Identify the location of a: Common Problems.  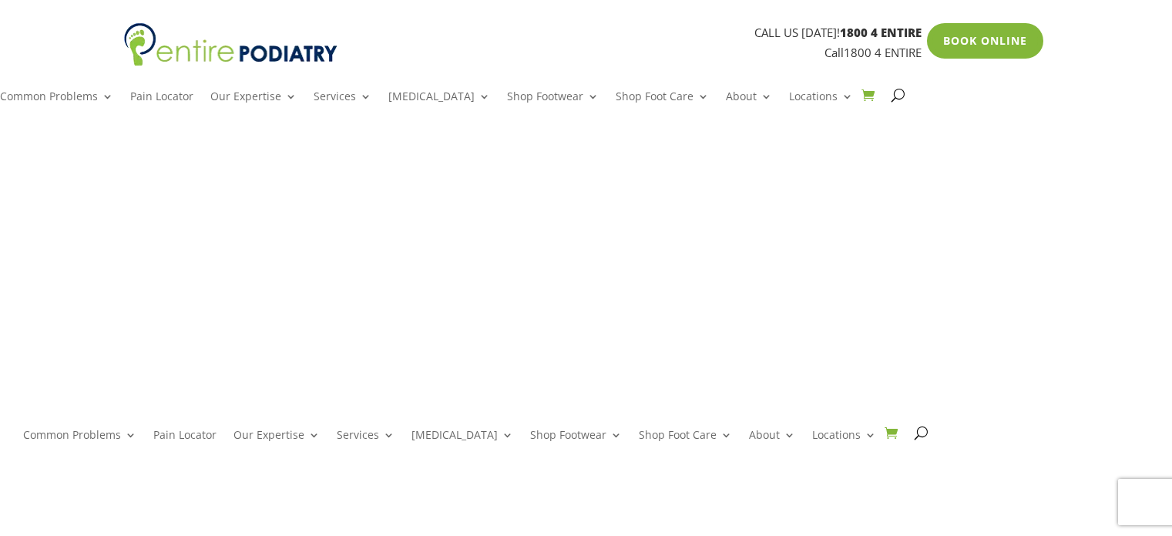
(79, 445).